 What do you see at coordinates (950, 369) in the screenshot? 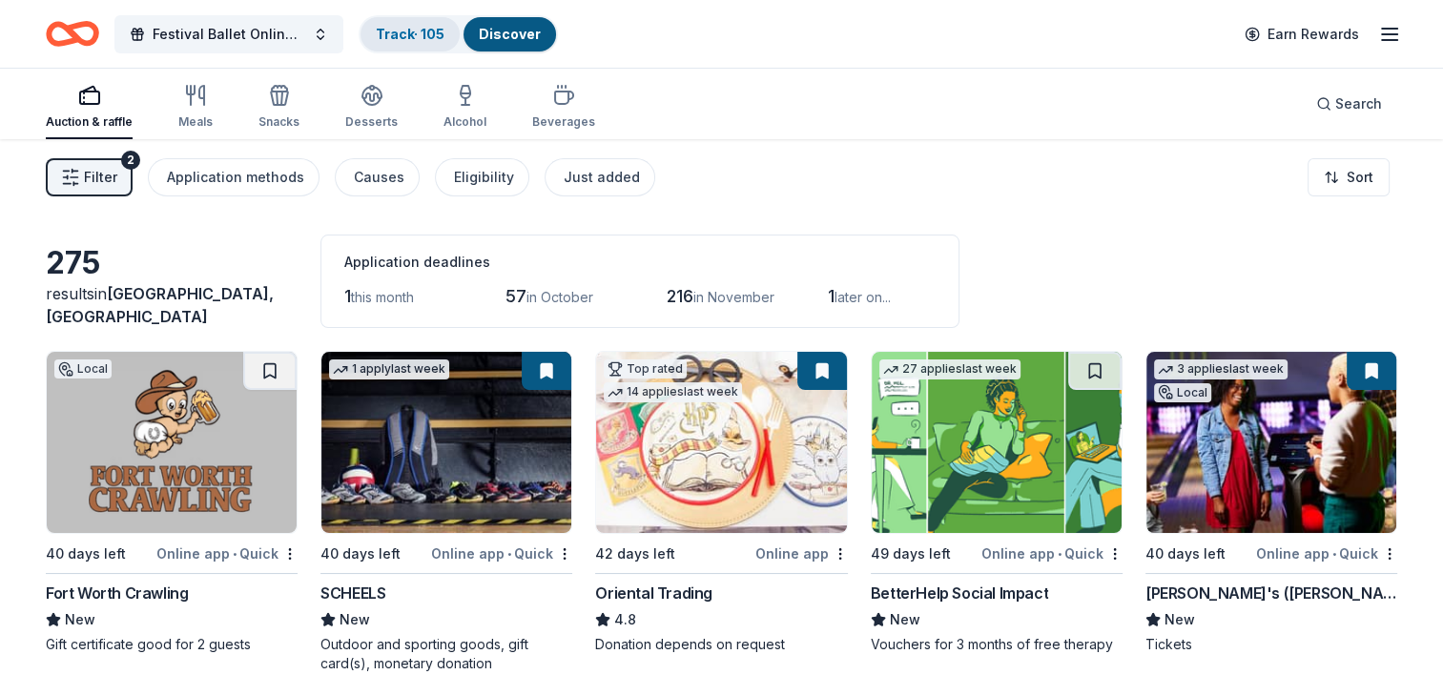
I see `div: 27 applies last week` at bounding box center [950, 369].